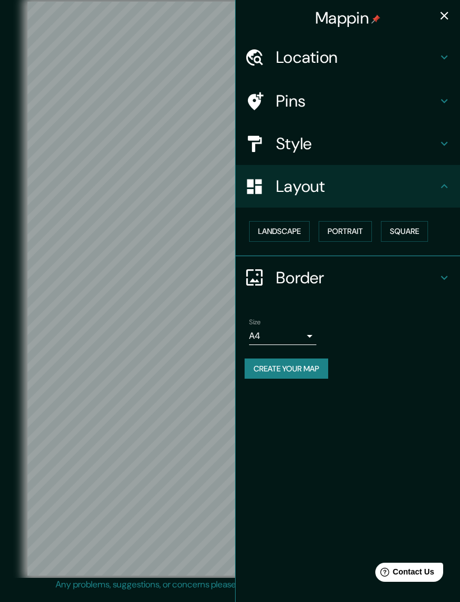 Image resolution: width=460 pixels, height=602 pixels. I want to click on img: pin-icon.png, so click(376, 19).